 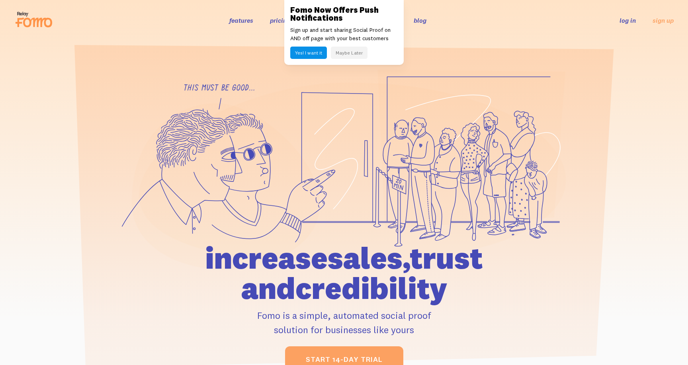 I want to click on a: features, so click(x=241, y=20).